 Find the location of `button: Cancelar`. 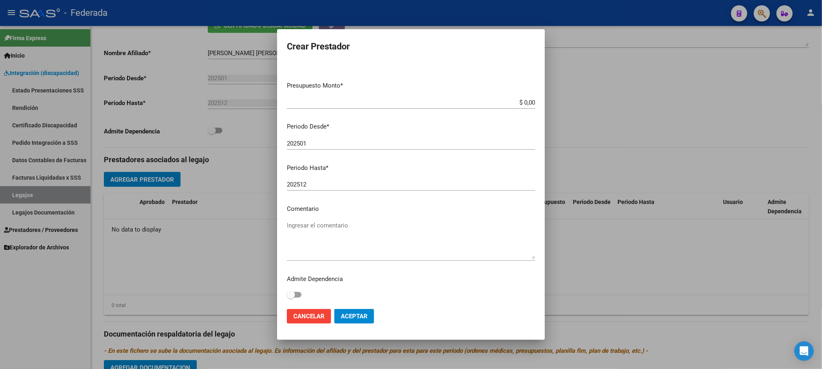

button: Cancelar is located at coordinates (309, 316).